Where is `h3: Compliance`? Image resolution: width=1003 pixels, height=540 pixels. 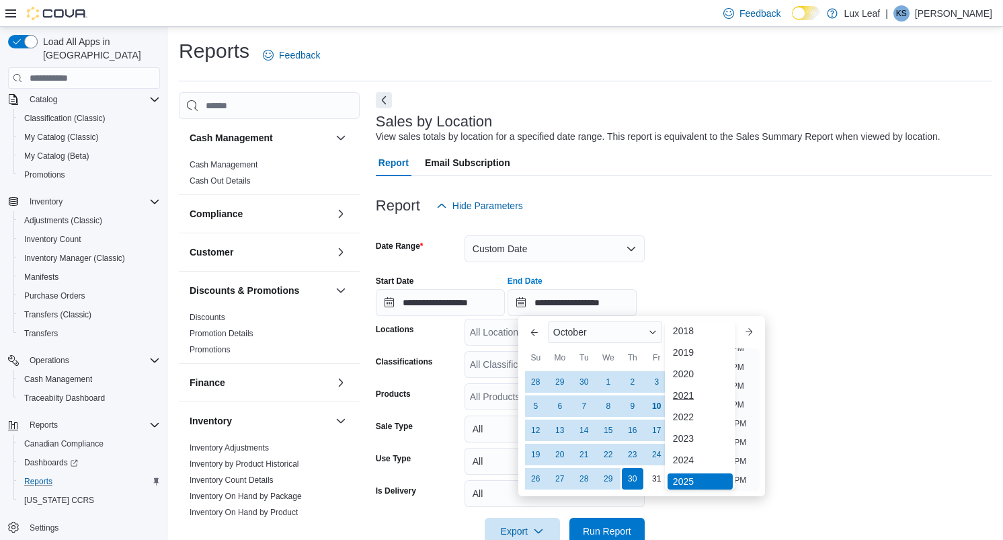 h3: Compliance is located at coordinates (216, 214).